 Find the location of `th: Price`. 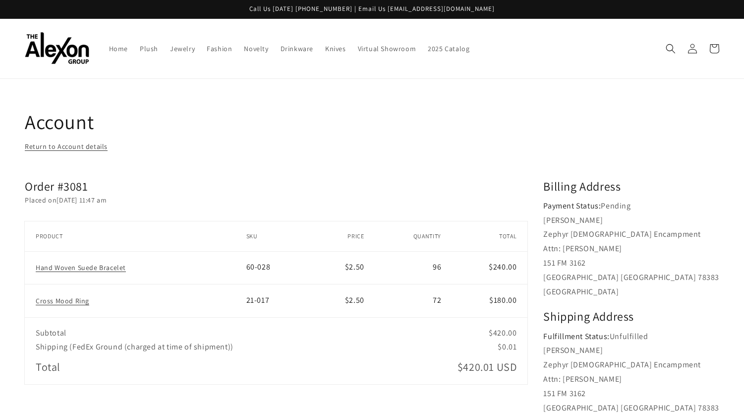

th: Price is located at coordinates (345, 236).